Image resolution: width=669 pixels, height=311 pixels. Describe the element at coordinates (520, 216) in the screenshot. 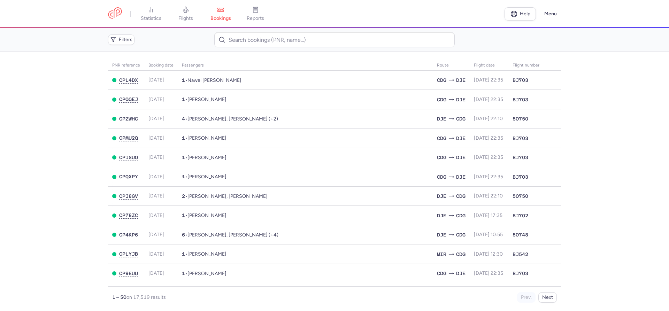

I see `span: BJ702` at that location.